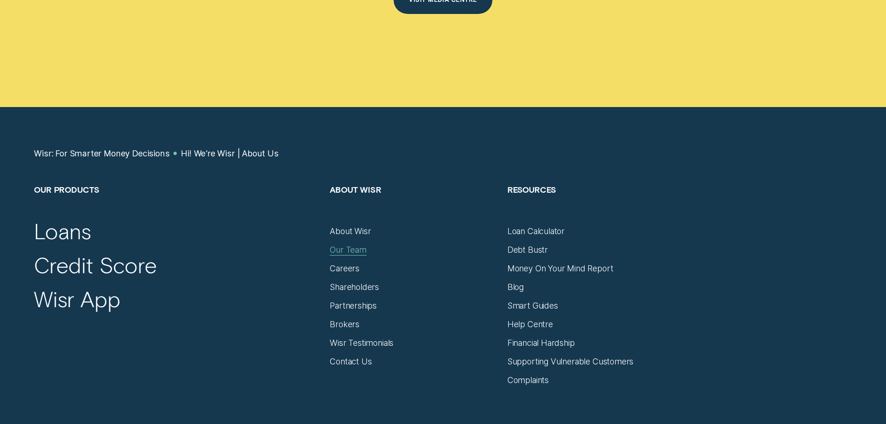 Image resolution: width=886 pixels, height=424 pixels. What do you see at coordinates (528, 250) in the screenshot?
I see `a: Debt Bustr` at bounding box center [528, 250].